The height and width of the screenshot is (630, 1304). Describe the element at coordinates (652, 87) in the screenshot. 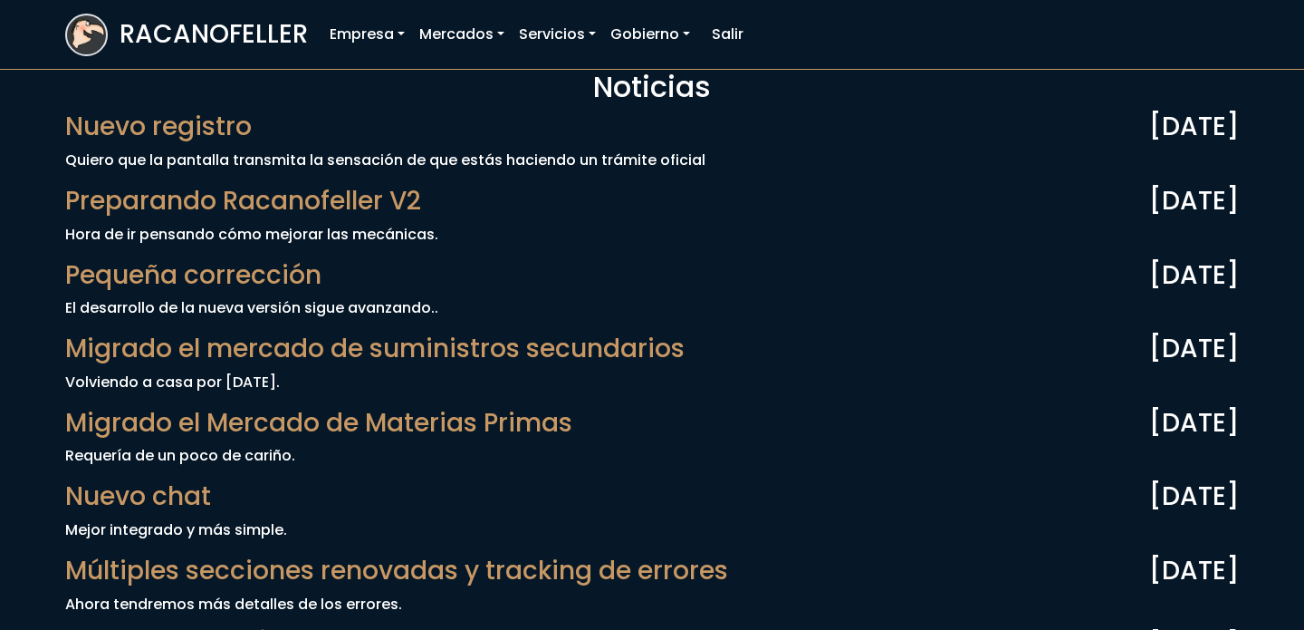

I see `h2: Noticias` at that location.